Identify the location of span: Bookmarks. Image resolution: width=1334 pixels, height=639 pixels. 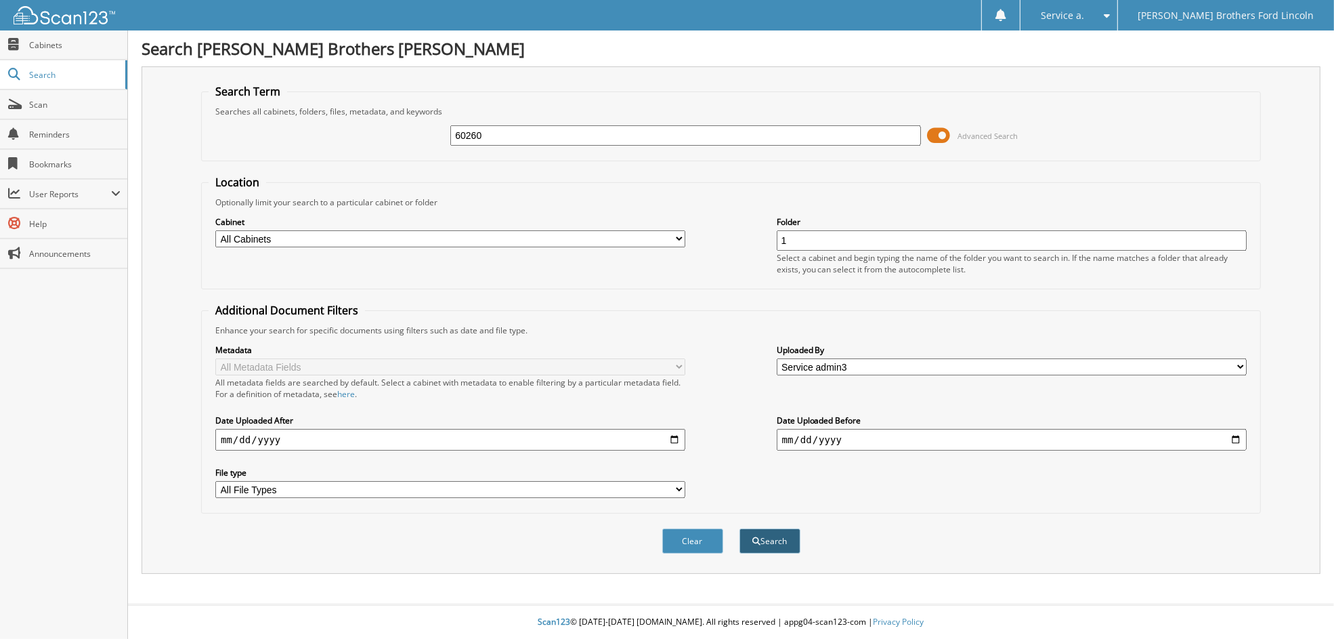
(74, 164).